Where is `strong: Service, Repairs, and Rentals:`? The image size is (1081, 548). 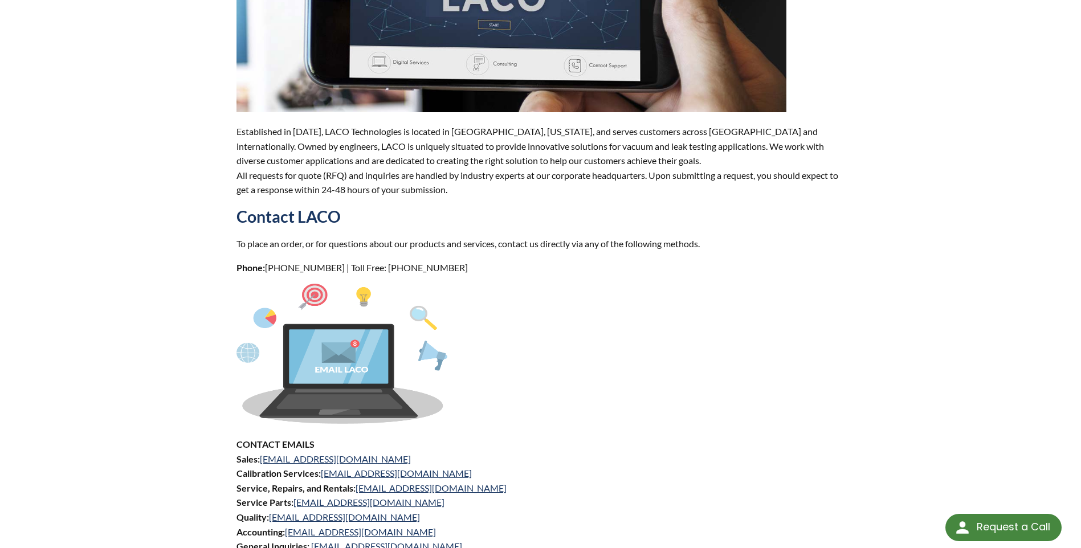
strong: Service, Repairs, and Rentals: is located at coordinates (296, 488).